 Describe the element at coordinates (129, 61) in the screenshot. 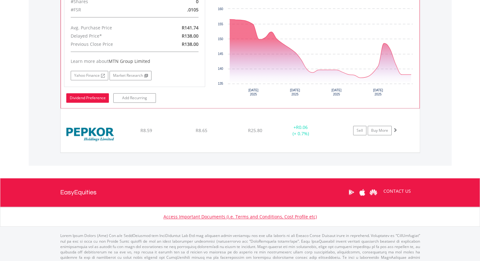

I see `span: MTN Group Limited` at that location.